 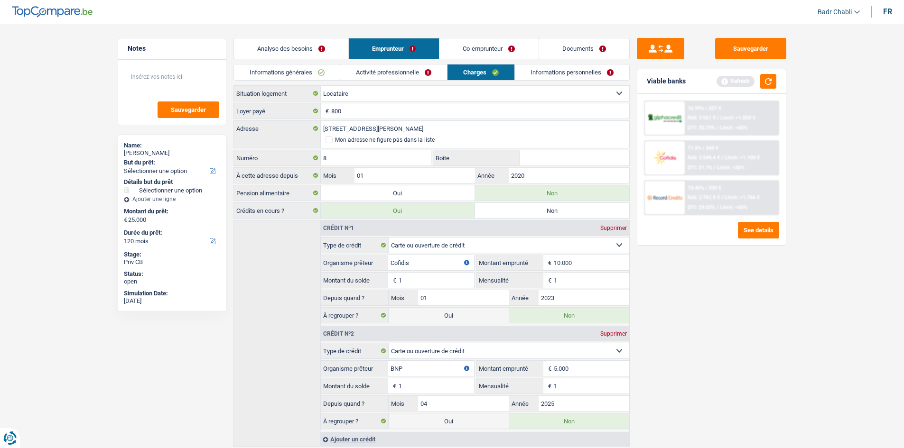 I want to click on span: Limit: >1.766 €, so click(x=742, y=197).